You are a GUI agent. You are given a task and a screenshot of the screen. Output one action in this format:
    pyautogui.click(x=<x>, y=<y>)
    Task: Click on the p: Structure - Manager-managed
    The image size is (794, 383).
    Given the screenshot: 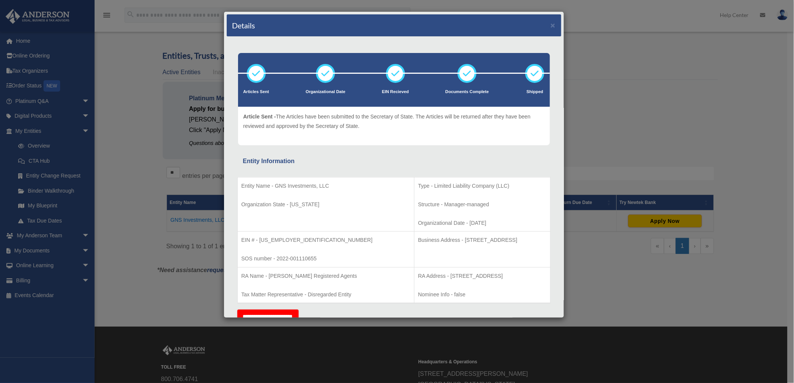 What is the action you would take?
    pyautogui.click(x=482, y=204)
    